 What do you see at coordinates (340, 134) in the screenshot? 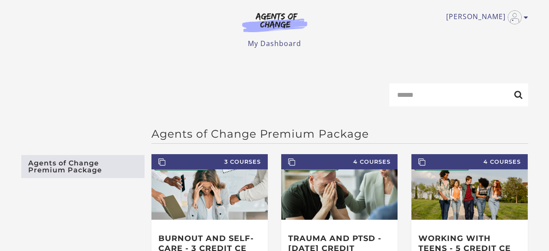
I see `h2: Agents of Change Premium Package` at bounding box center [340, 134].